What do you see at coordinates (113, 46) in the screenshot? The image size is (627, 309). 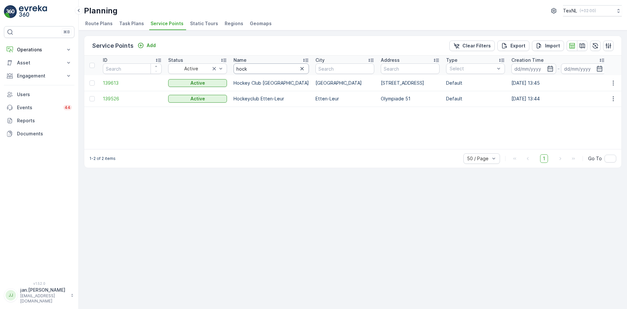 I see `p: Service Points` at bounding box center [113, 46].